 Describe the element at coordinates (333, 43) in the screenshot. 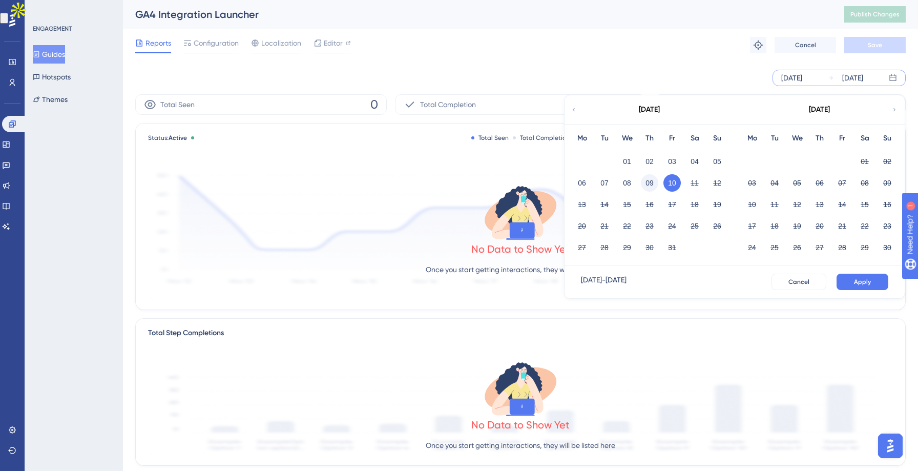

I see `span: Editor` at that location.